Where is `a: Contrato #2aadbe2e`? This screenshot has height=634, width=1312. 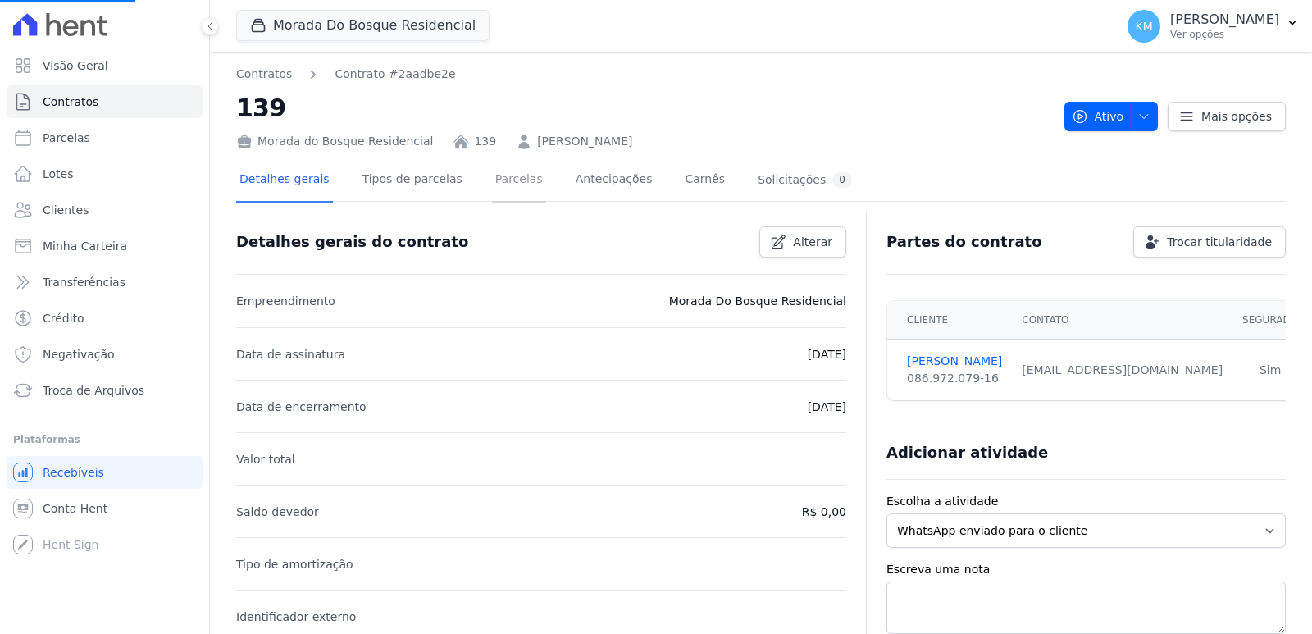
a: Contrato #2aadbe2e is located at coordinates (394, 74).